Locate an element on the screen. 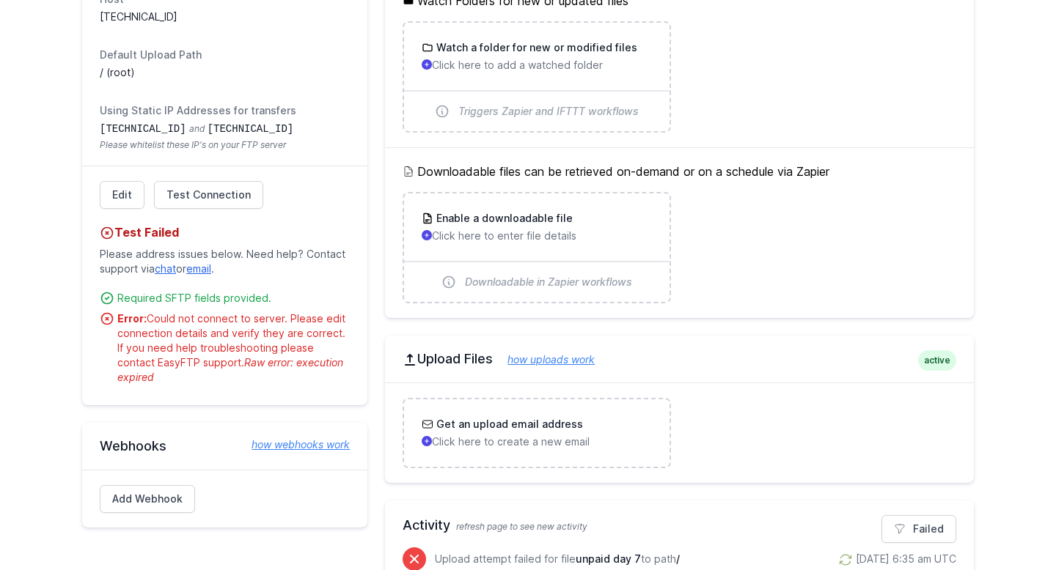  a: Failed is located at coordinates (919, 529).